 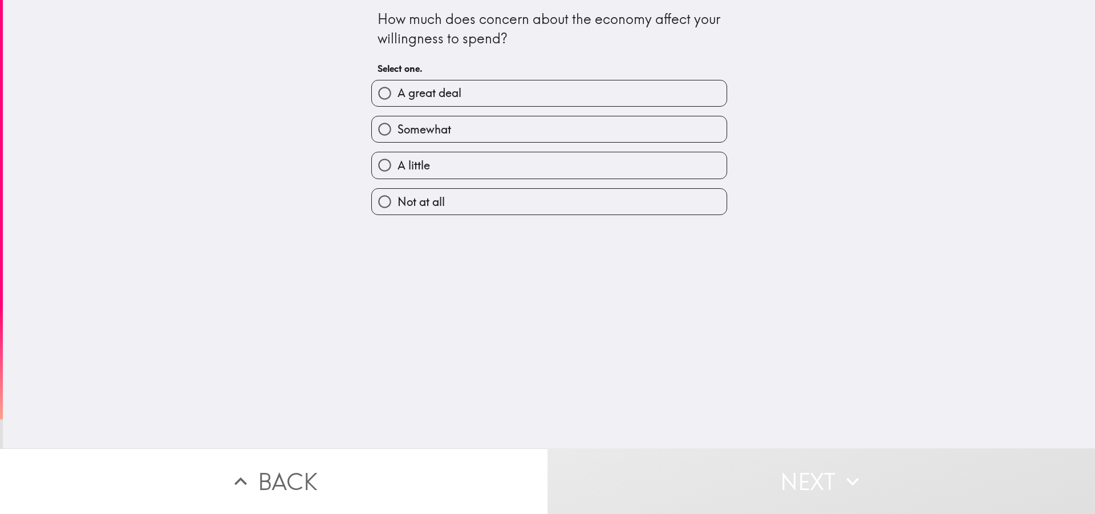 What do you see at coordinates (413, 165) in the screenshot?
I see `span: A little` at bounding box center [413, 165].